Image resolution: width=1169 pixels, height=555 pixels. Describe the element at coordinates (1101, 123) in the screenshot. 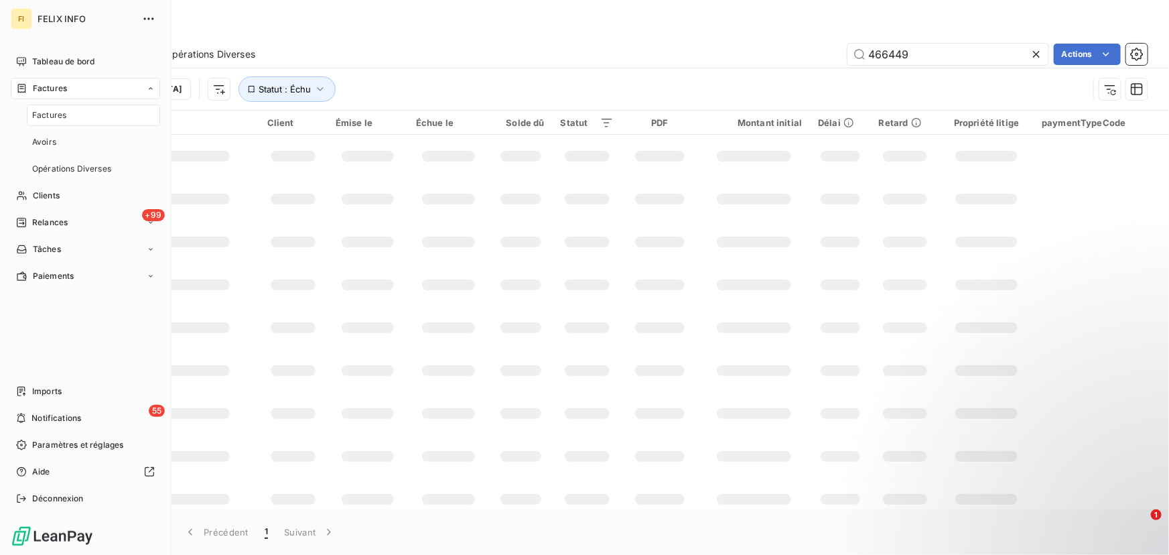

I see `div: paymentTypeCode` at that location.